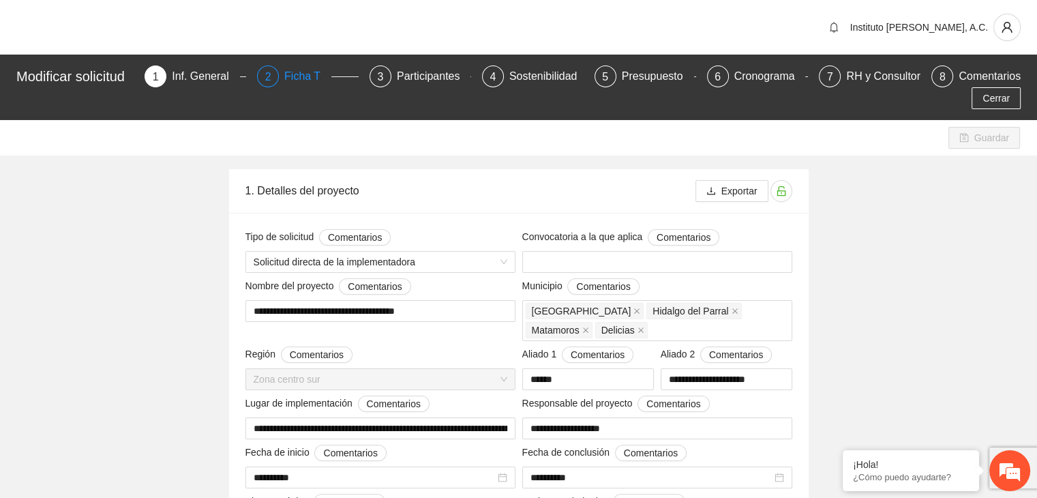 The image size is (1037, 498). What do you see at coordinates (299, 355) in the screenshot?
I see `span: Región` at bounding box center [299, 355].